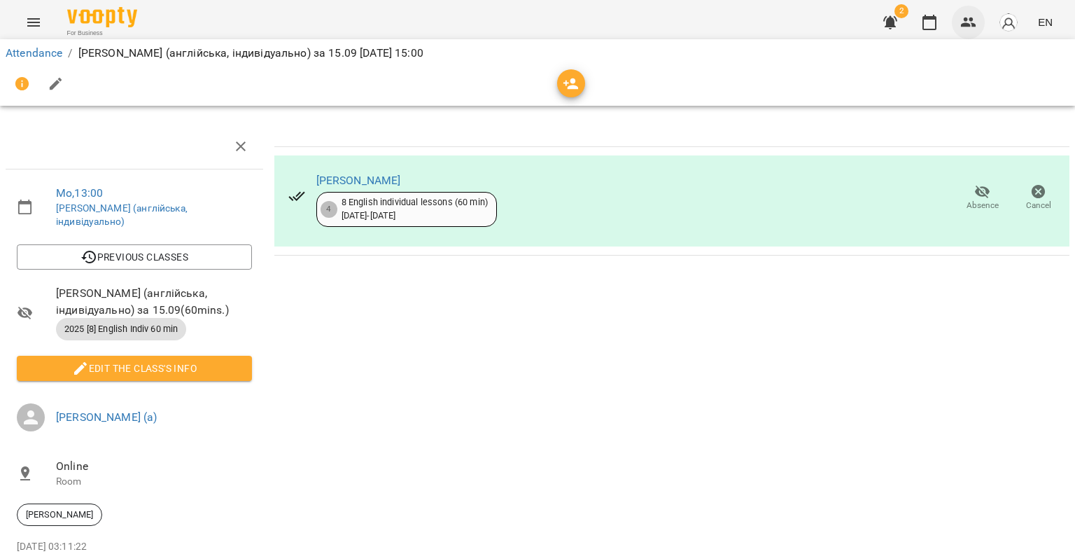 This screenshot has width=1075, height=554. I want to click on button: Edit the class's Info, so click(134, 368).